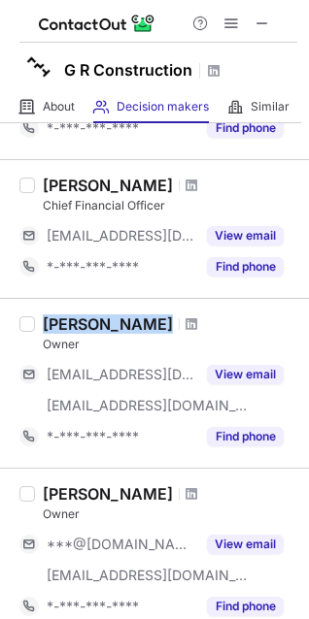 This screenshot has height=619, width=309. What do you see at coordinates (270, 107) in the screenshot?
I see `span: Similar` at bounding box center [270, 107].